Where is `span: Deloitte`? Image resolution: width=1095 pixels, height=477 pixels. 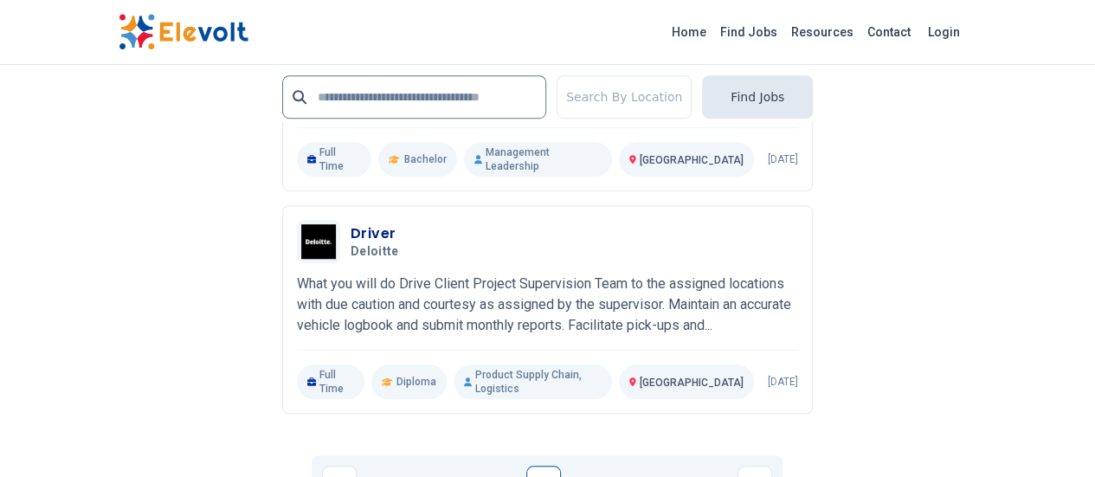
span: Deloitte is located at coordinates (375, 252).